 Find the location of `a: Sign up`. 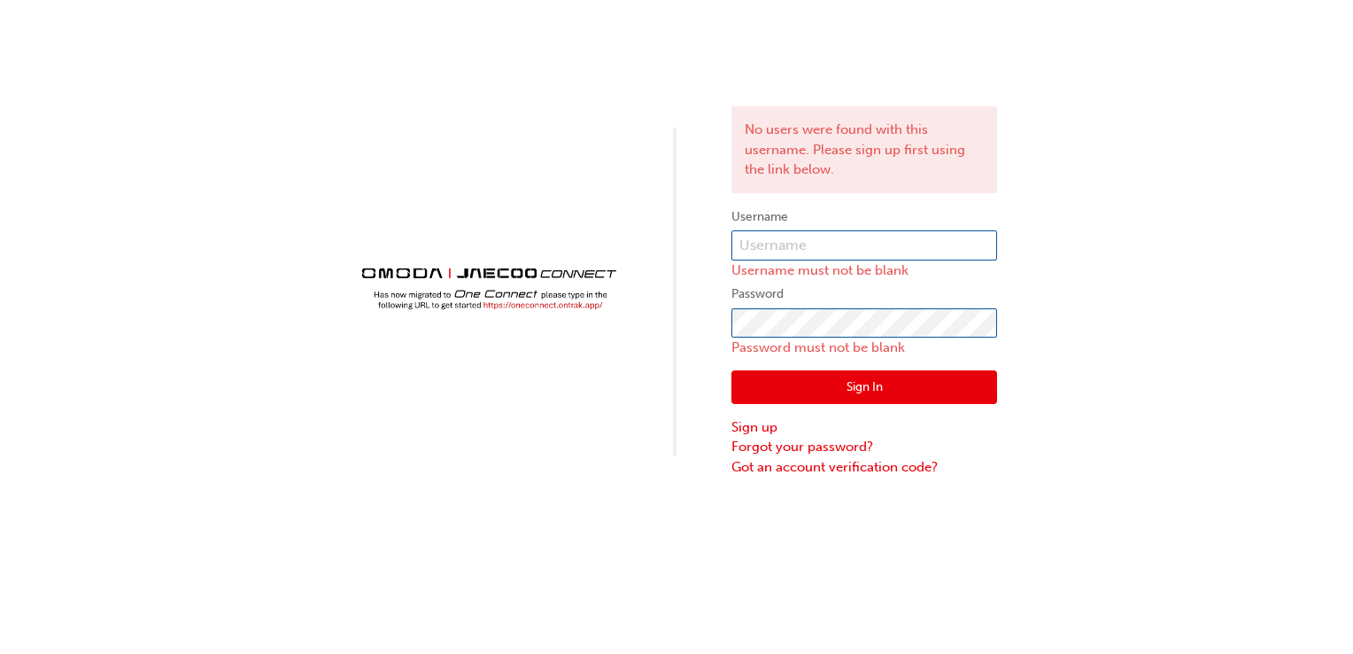

a: Sign up is located at coordinates (864, 427).